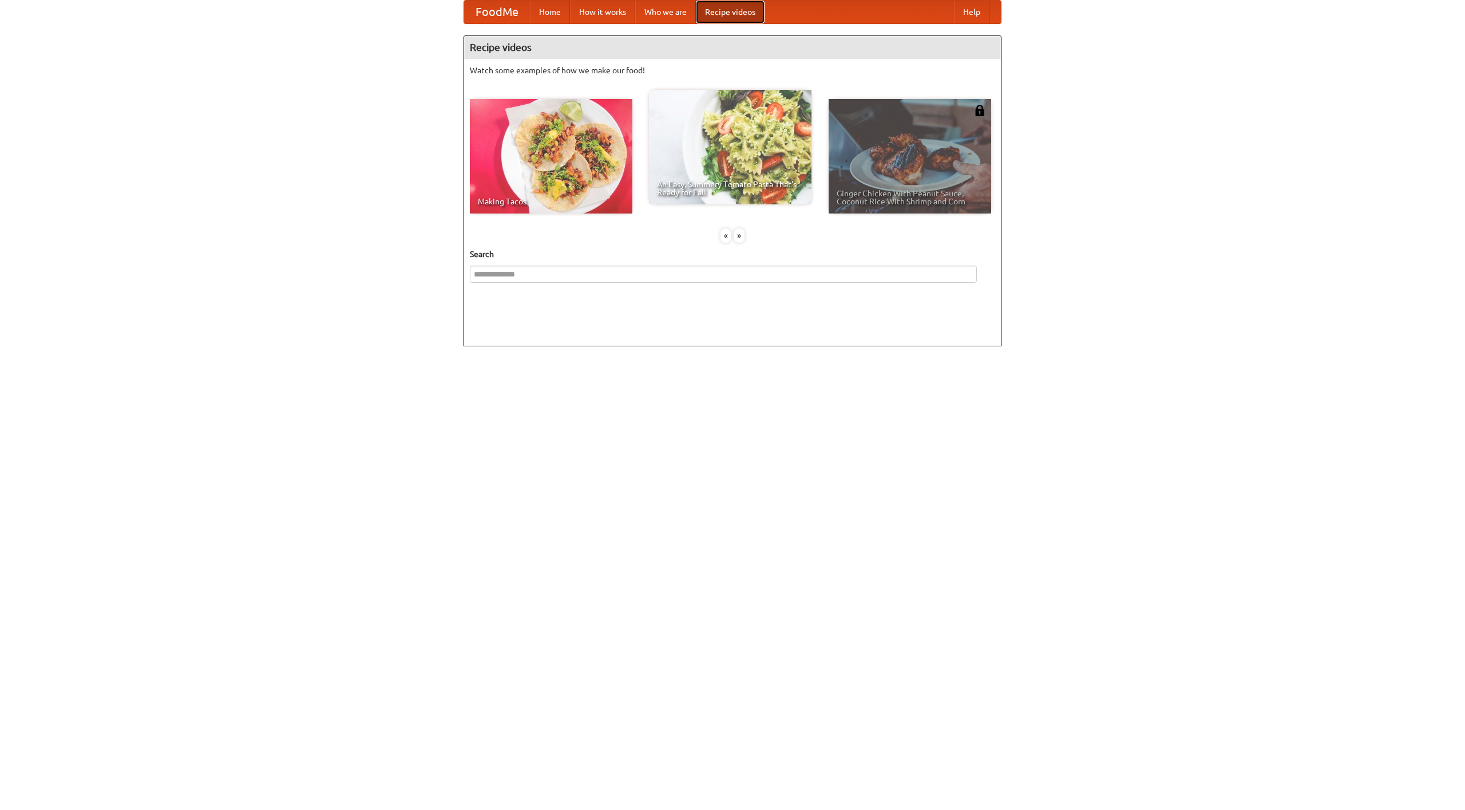 The height and width of the screenshot is (810, 1465). I want to click on a: How it works, so click(602, 12).